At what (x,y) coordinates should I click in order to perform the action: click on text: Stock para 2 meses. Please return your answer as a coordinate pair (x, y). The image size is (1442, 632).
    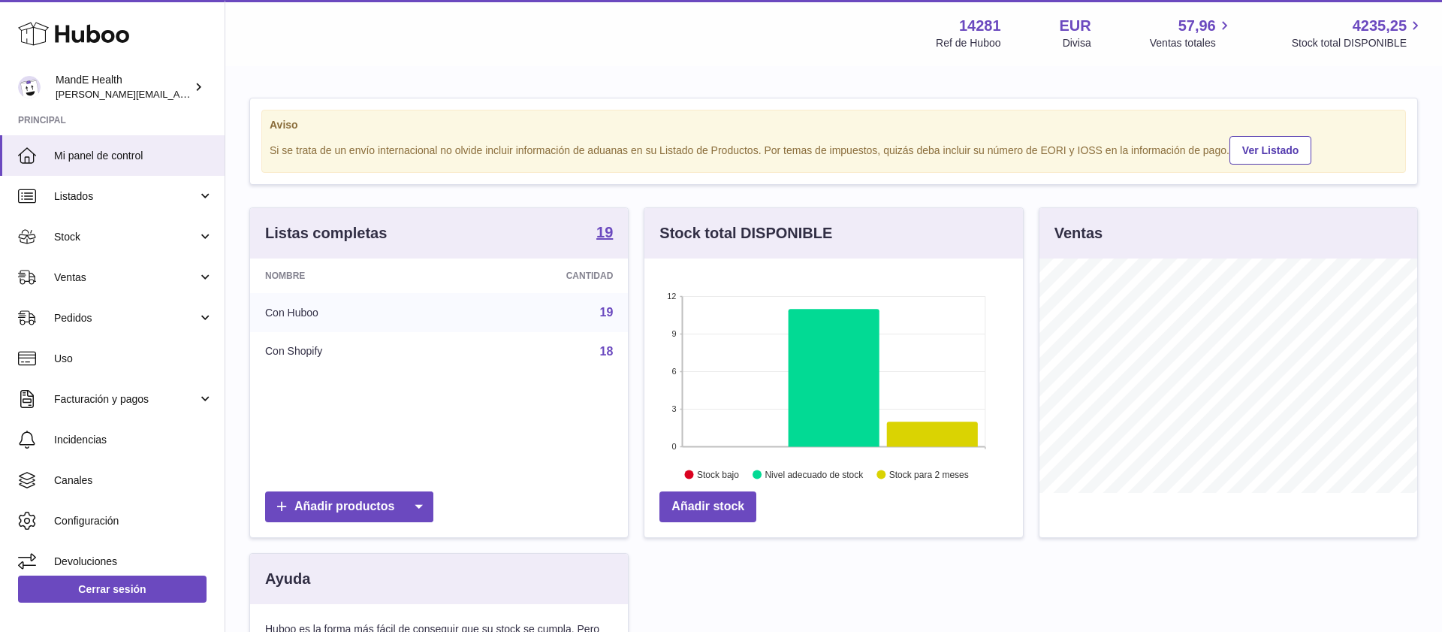
    Looking at the image, I should click on (929, 475).